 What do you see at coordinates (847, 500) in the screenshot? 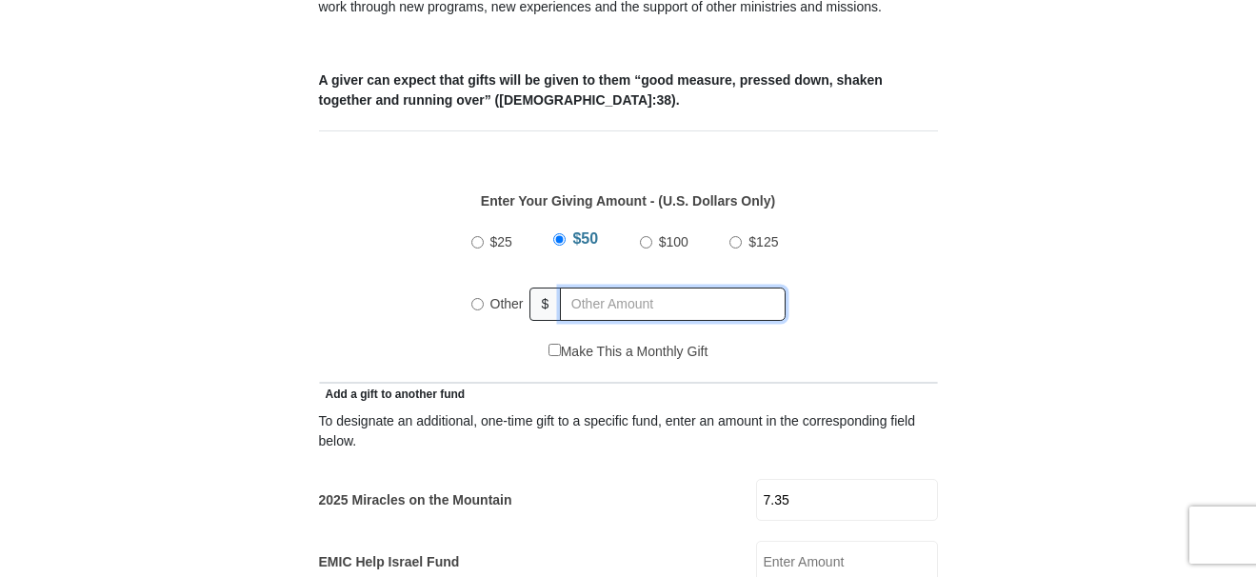
I see `input: Enter Amount` at bounding box center [847, 500].